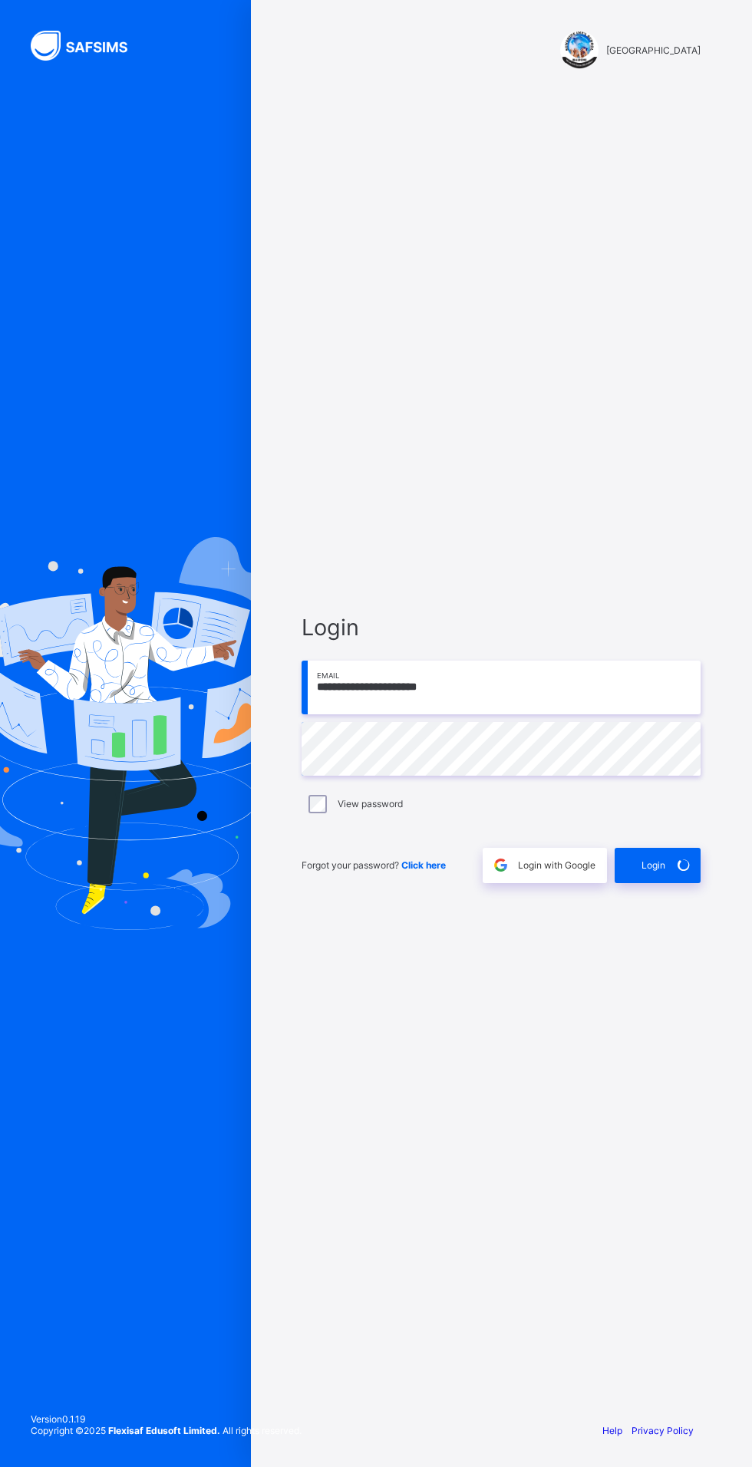 The image size is (752, 1467). I want to click on a: Click here, so click(423, 865).